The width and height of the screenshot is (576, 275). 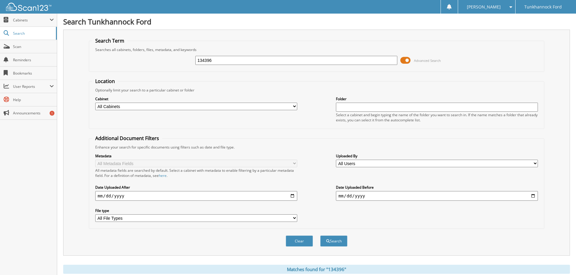 I want to click on legend: Search Term, so click(x=110, y=41).